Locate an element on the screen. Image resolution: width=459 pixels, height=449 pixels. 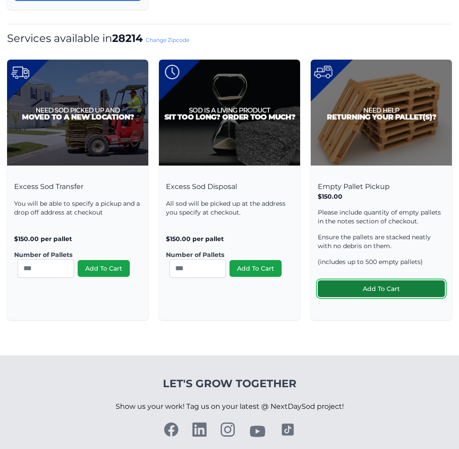
p: You will be able to specify a pickup and a drop off address at checkout is located at coordinates (78, 208).